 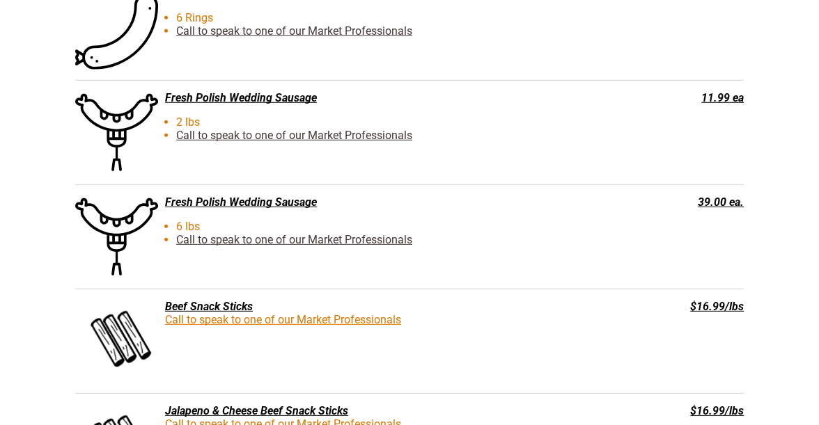 I want to click on li: 2 lbs, so click(x=364, y=122).